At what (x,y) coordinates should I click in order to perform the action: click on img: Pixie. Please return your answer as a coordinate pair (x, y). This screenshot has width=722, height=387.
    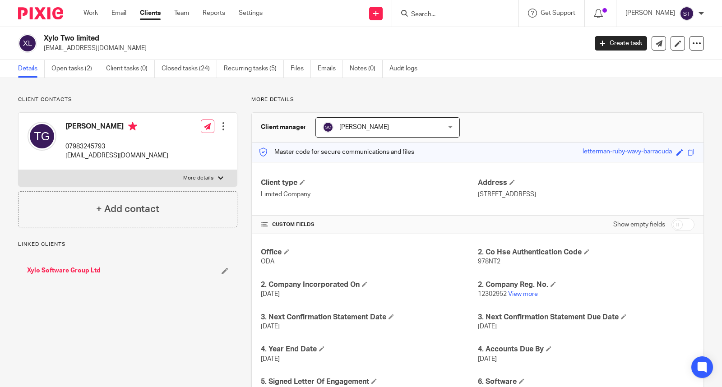
    Looking at the image, I should click on (41, 13).